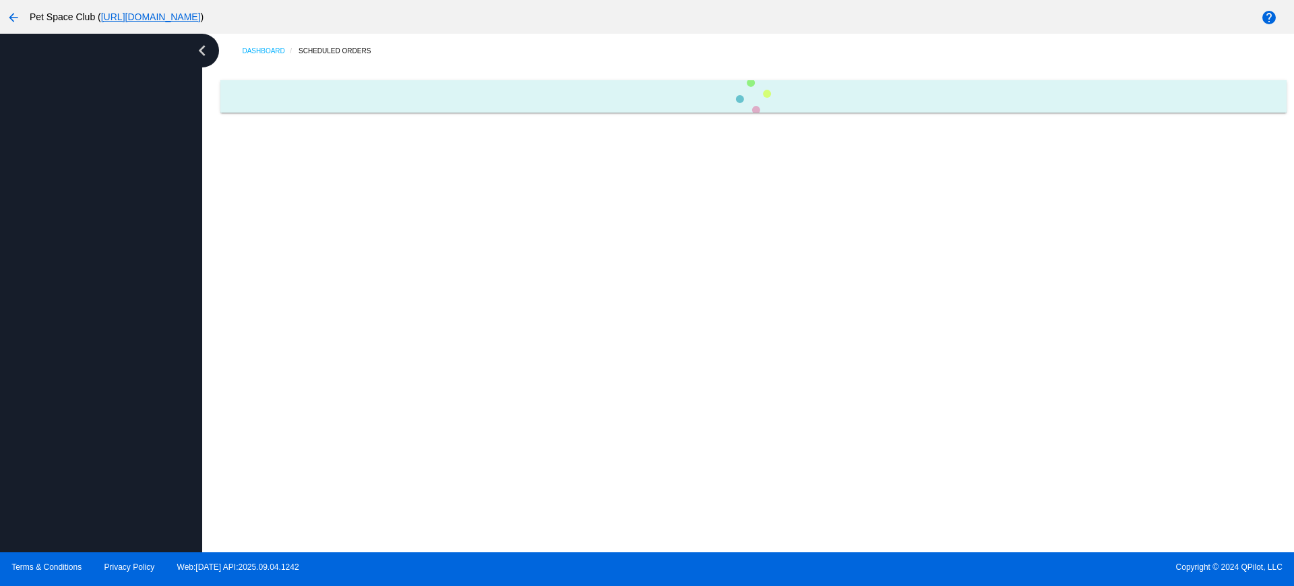 The width and height of the screenshot is (1294, 586). What do you see at coordinates (47, 567) in the screenshot?
I see `a: Terms & Conditions` at bounding box center [47, 567].